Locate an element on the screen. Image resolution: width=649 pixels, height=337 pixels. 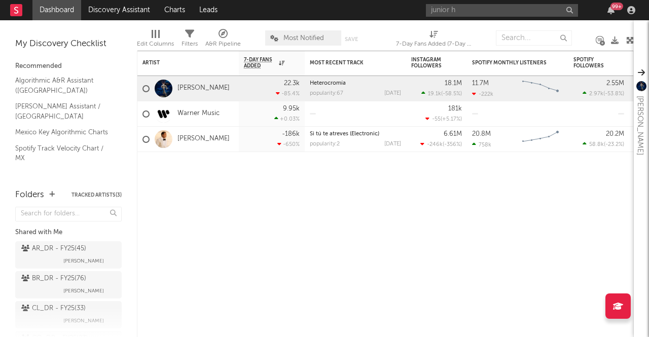
div: 181k is located at coordinates (455, 109).